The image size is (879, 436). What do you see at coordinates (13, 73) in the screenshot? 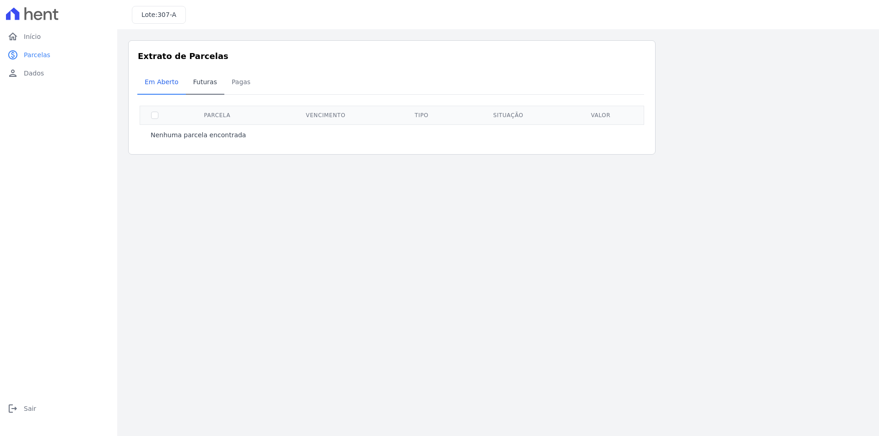
I see `i: person` at bounding box center [13, 73].